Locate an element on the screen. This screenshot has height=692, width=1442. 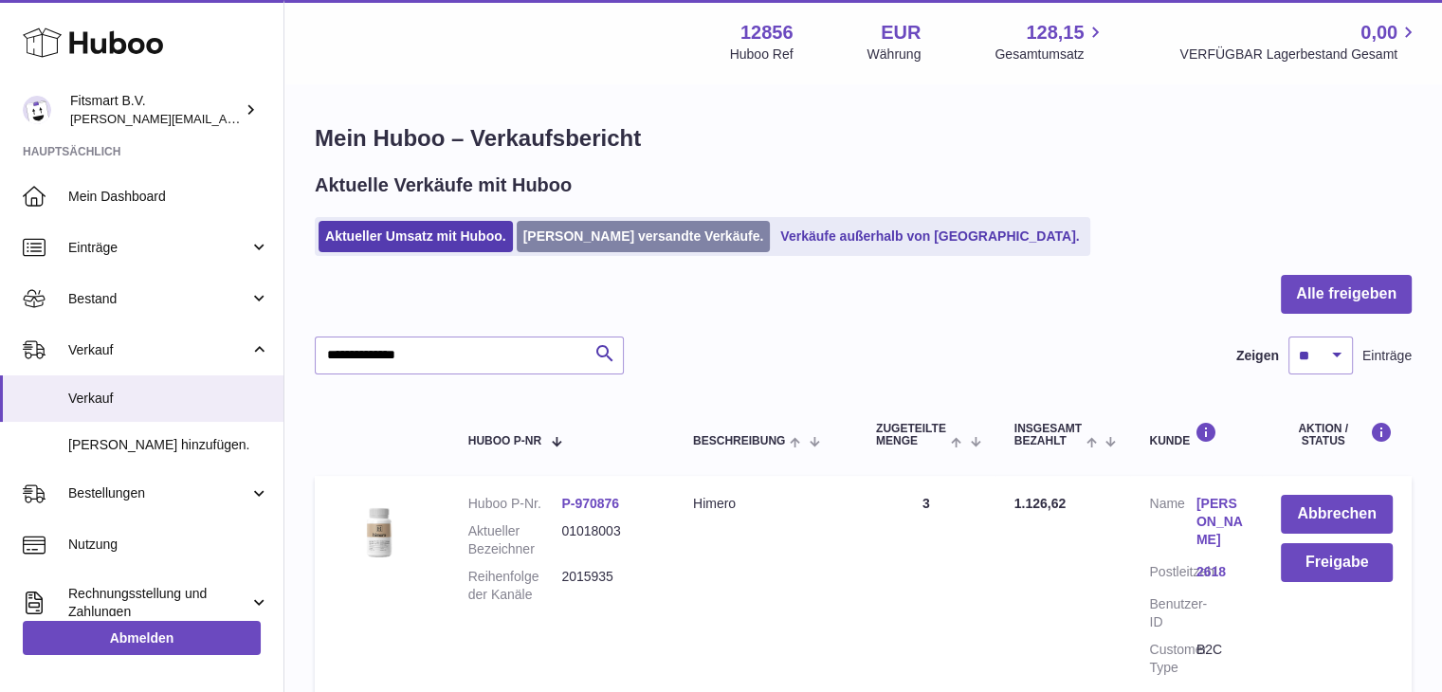
button: Freigabe is located at coordinates (1337, 562).